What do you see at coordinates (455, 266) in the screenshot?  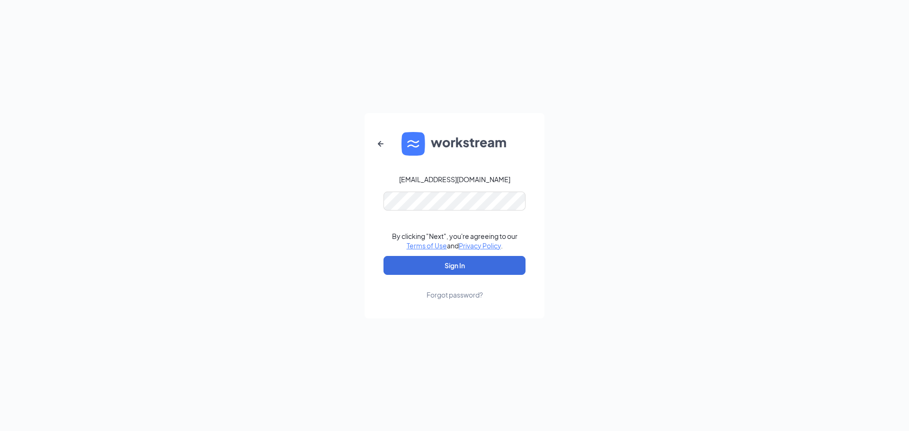 I see `button: Sign In` at bounding box center [455, 266].